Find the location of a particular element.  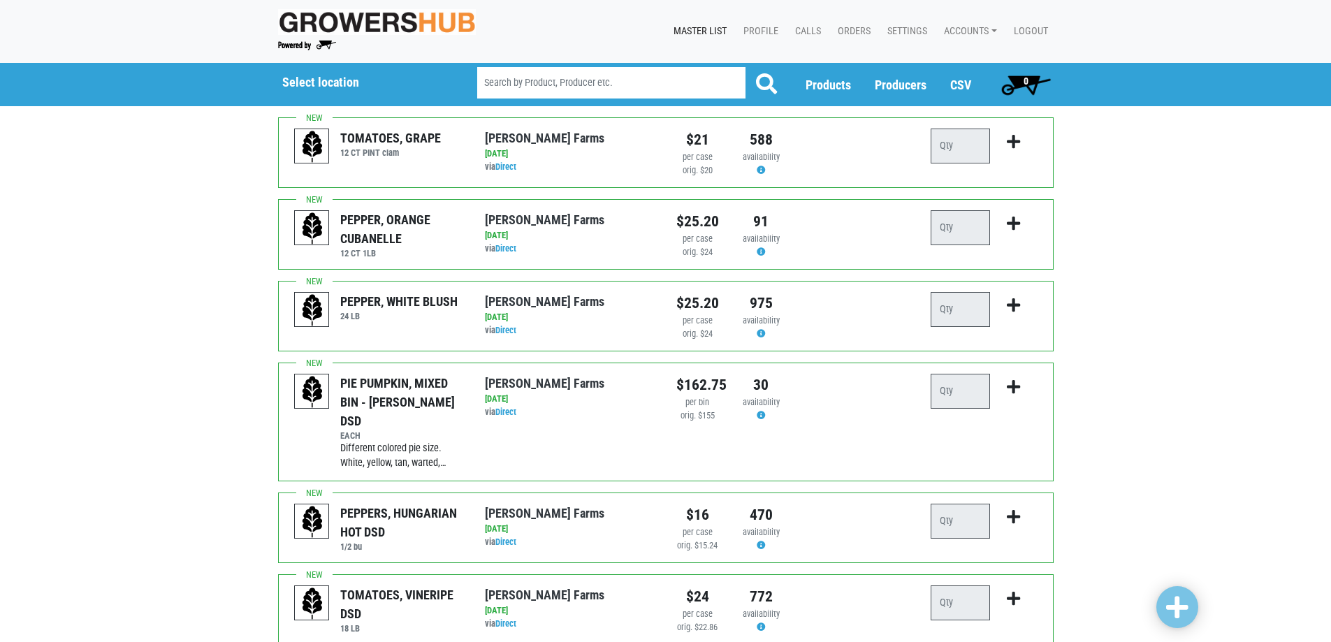

a: 0 is located at coordinates (1025, 85).